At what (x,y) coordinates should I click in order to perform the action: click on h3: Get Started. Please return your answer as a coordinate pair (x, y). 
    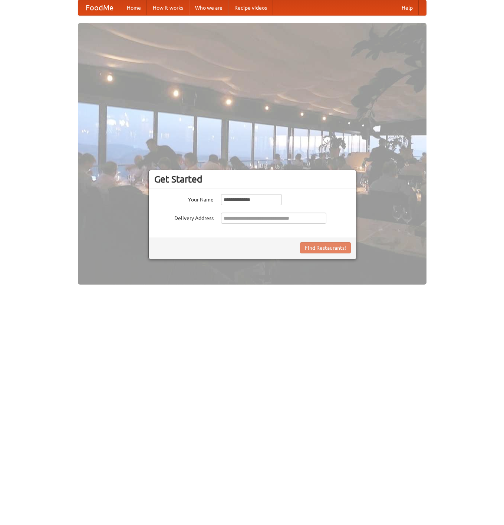
    Looking at the image, I should click on (252, 179).